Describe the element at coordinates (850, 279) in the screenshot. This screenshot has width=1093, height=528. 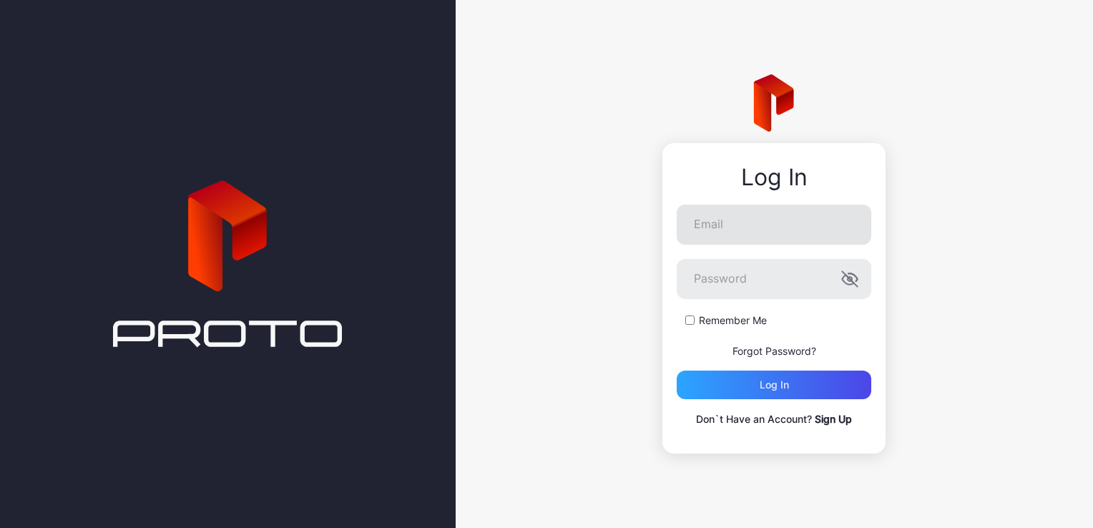
I see `button: Password` at that location.